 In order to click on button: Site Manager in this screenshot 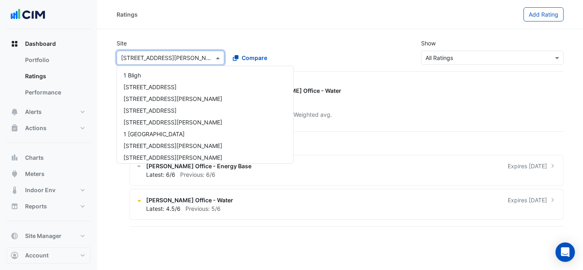, I will do `click(49, 236)`.